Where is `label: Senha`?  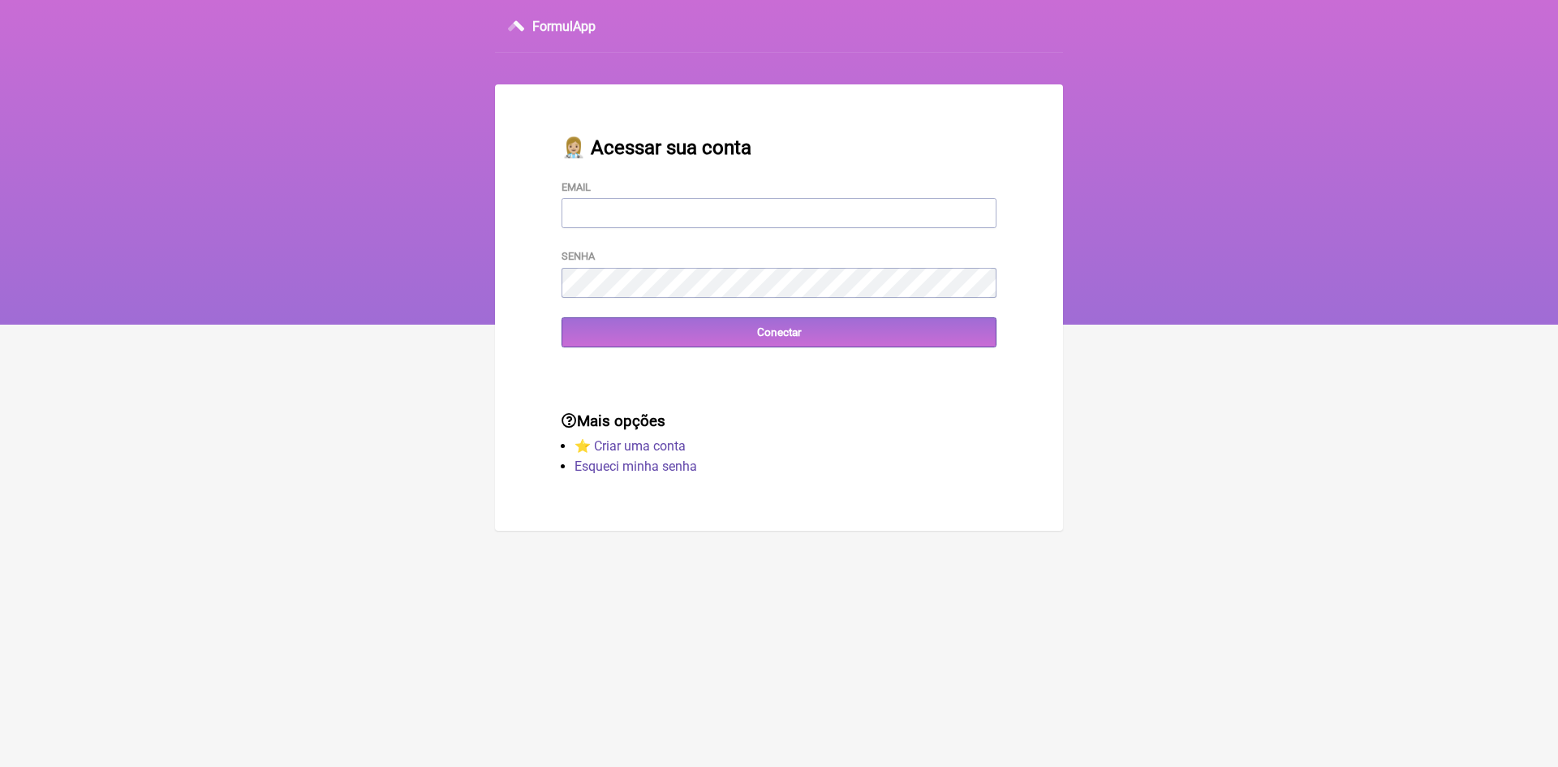
label: Senha is located at coordinates (578, 256).